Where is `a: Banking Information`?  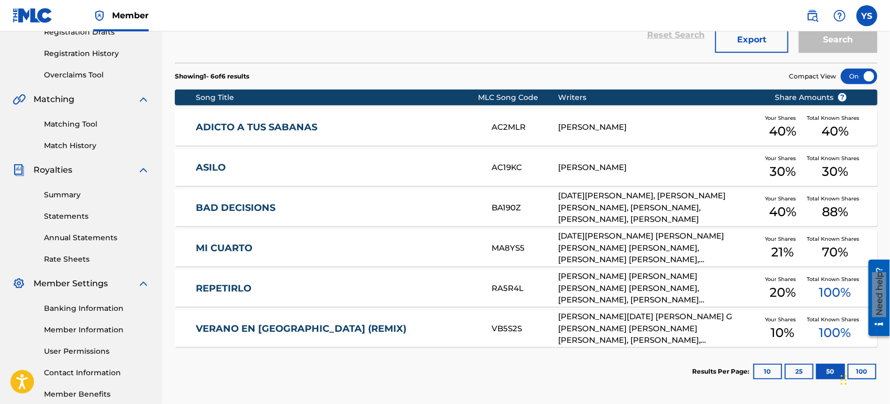
a: Banking Information is located at coordinates (97, 308).